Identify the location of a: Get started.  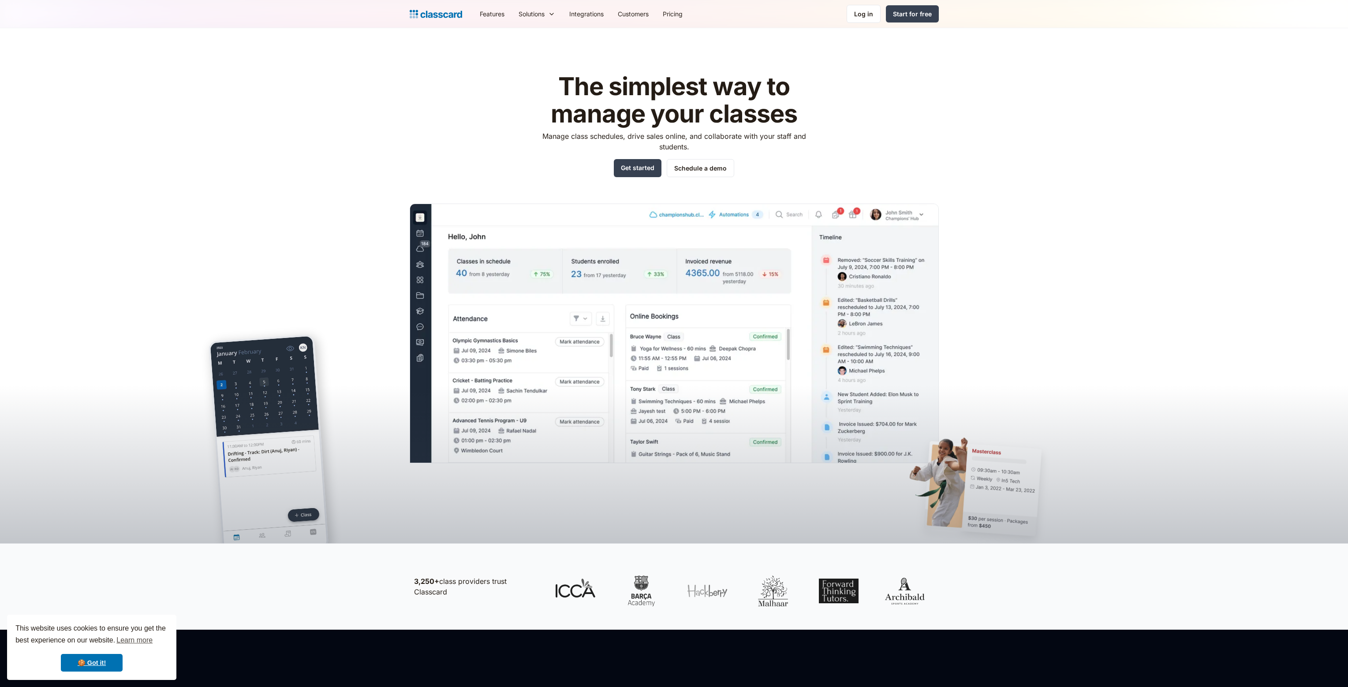
(637, 168).